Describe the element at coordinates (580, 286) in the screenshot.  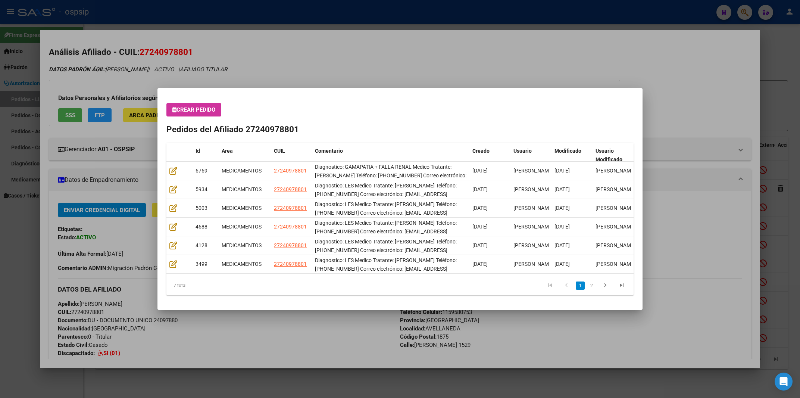
I see `li: page 1` at that location.